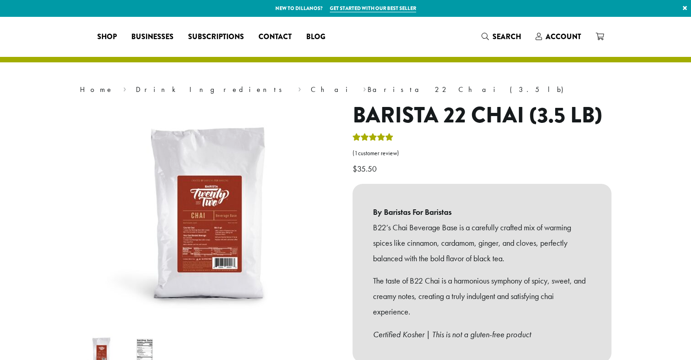 Image resolution: width=691 pixels, height=360 pixels. What do you see at coordinates (507, 36) in the screenshot?
I see `span: Search` at bounding box center [507, 36].